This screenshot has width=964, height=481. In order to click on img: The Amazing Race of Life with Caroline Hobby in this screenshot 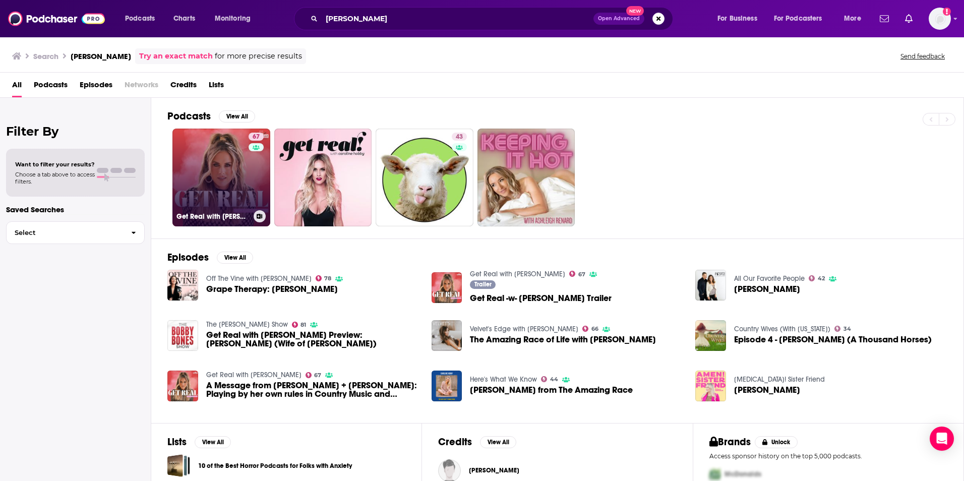, I will do `click(447, 335)`.